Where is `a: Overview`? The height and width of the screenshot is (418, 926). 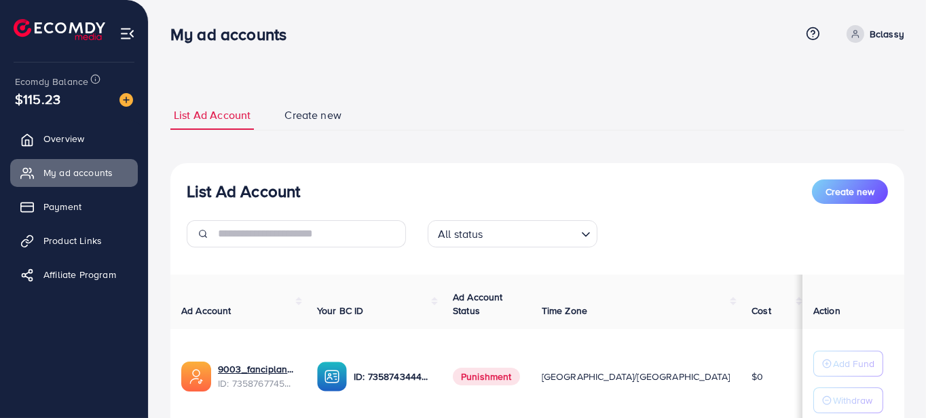
a: Overview is located at coordinates (74, 139).